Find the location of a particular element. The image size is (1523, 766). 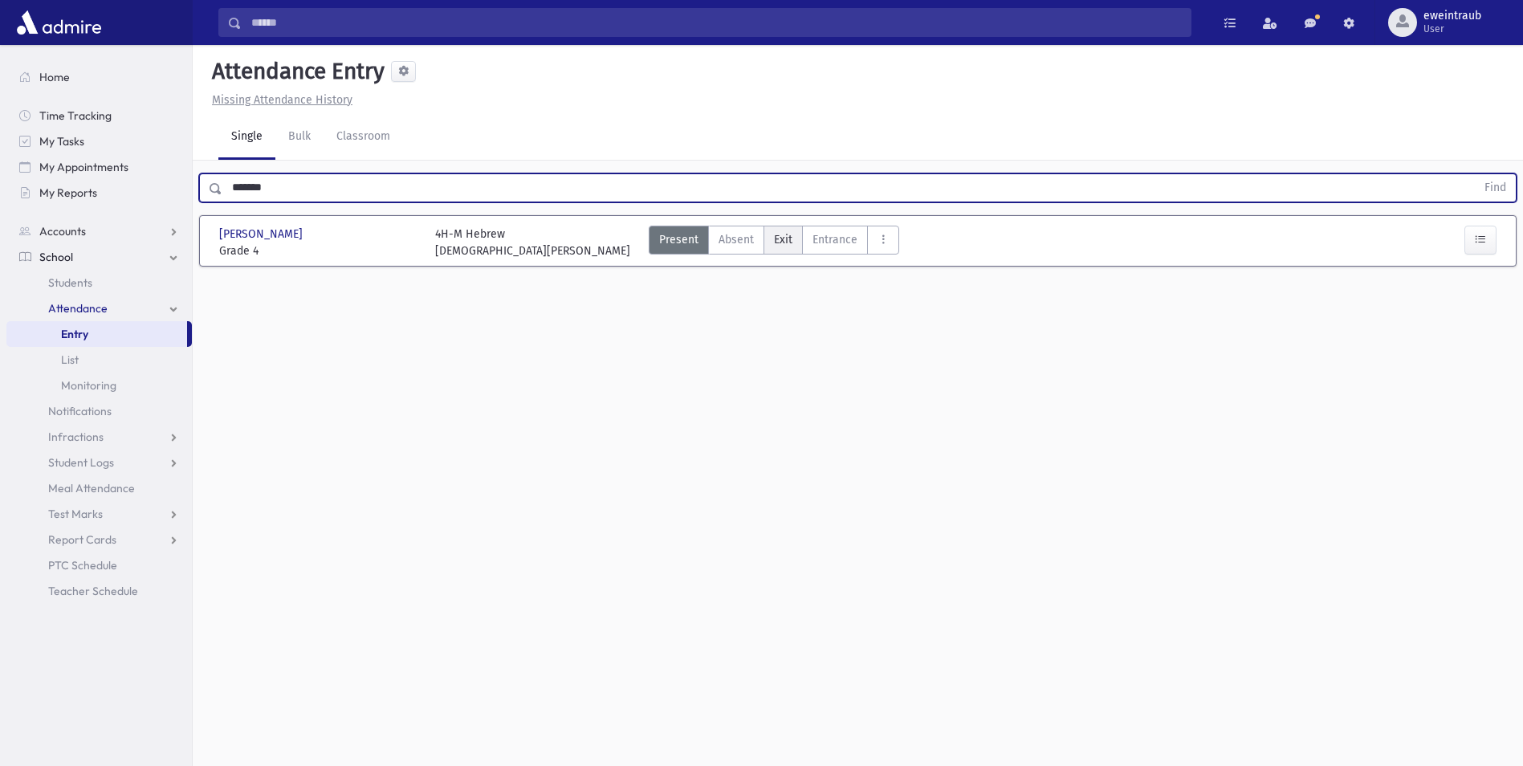

span: Monitoring is located at coordinates (88, 385).